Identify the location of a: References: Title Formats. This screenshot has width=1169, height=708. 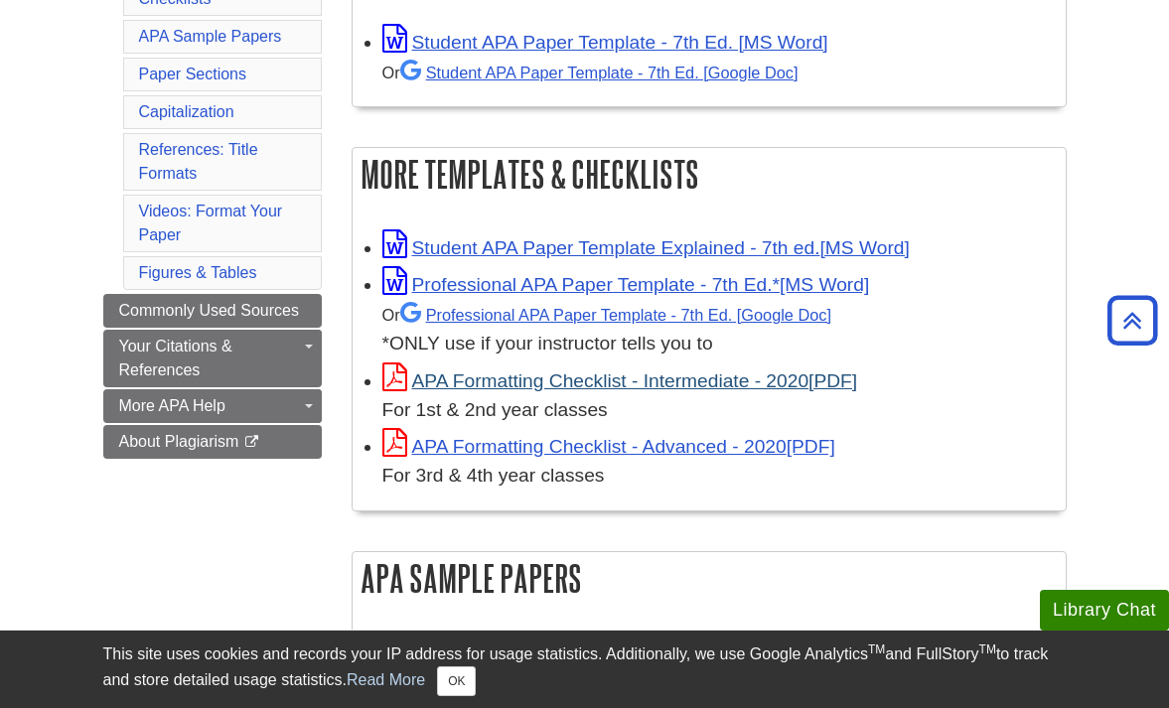
(199, 161).